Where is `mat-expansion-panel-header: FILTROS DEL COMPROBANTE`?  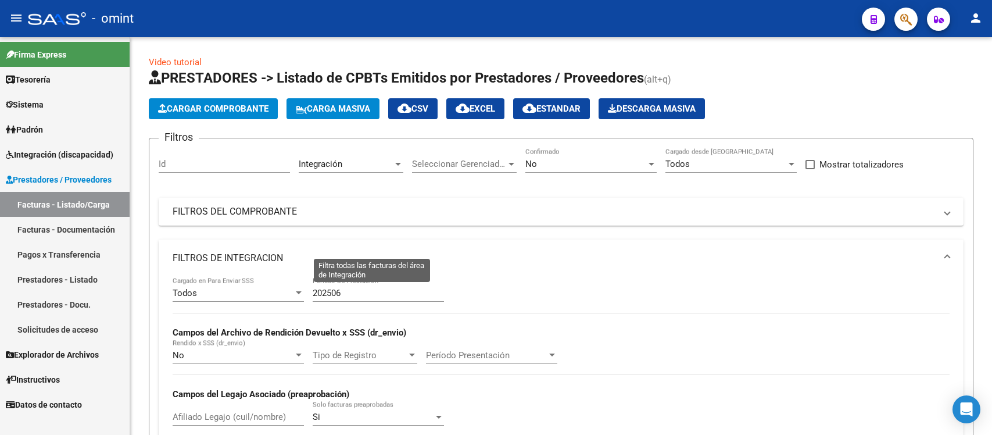 mat-expansion-panel-header: FILTROS DEL COMPROBANTE is located at coordinates (561, 211).